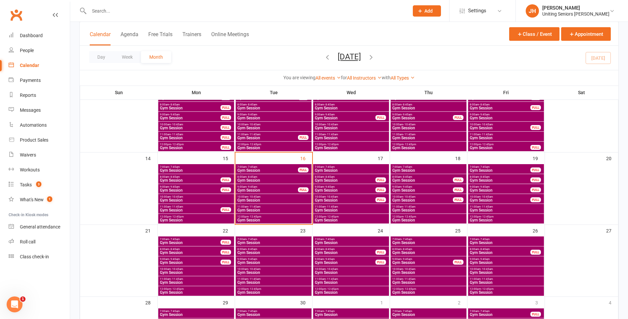 This screenshot has width=628, height=319. I want to click on a: All Types, so click(403, 78).